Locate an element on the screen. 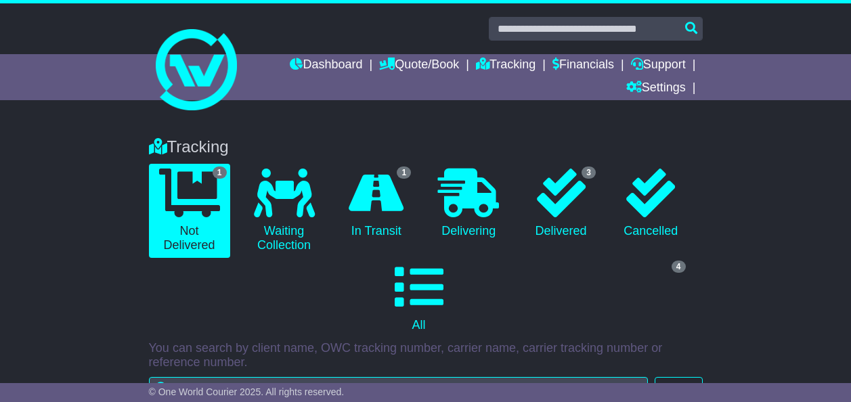 The height and width of the screenshot is (402, 851). button: Search is located at coordinates (679, 389).